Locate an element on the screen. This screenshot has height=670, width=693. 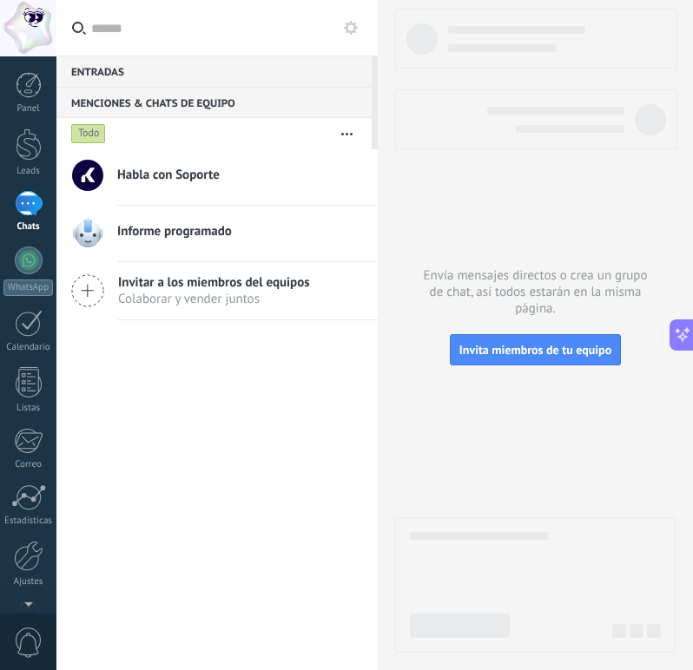
div: Panel is located at coordinates (29, 109).